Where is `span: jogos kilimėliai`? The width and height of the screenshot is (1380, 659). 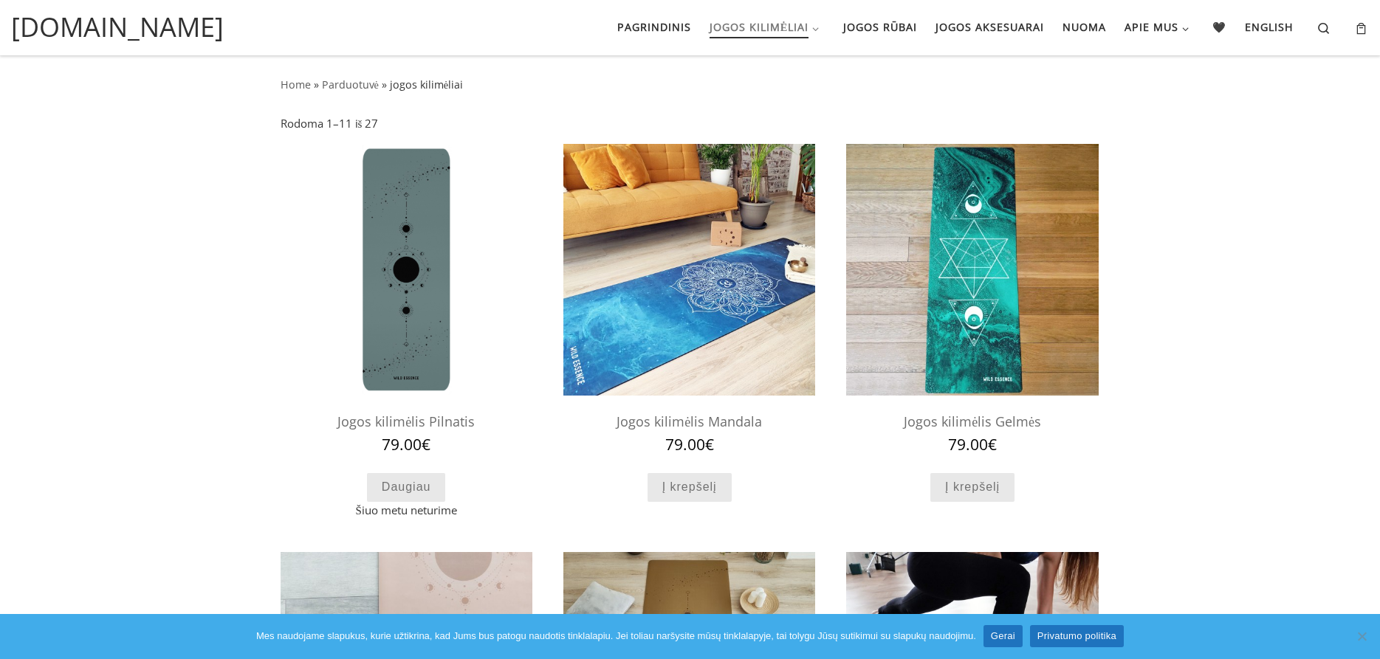
span: jogos kilimėliai is located at coordinates (426, 84).